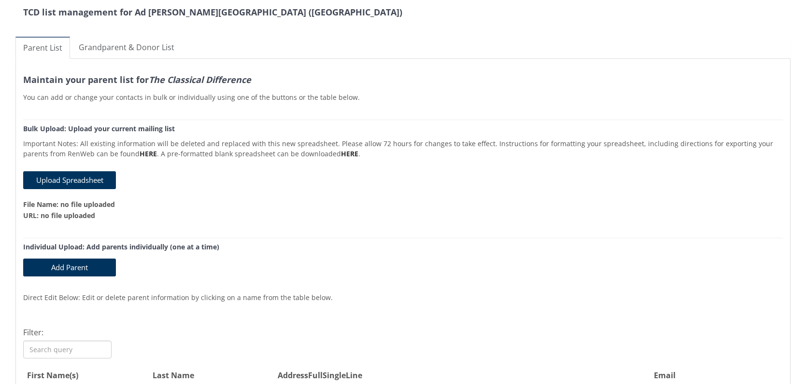 Image resolution: width=806 pixels, height=384 pixels. Describe the element at coordinates (69, 204) in the screenshot. I see `strong: File Name: no file uploaded` at that location.